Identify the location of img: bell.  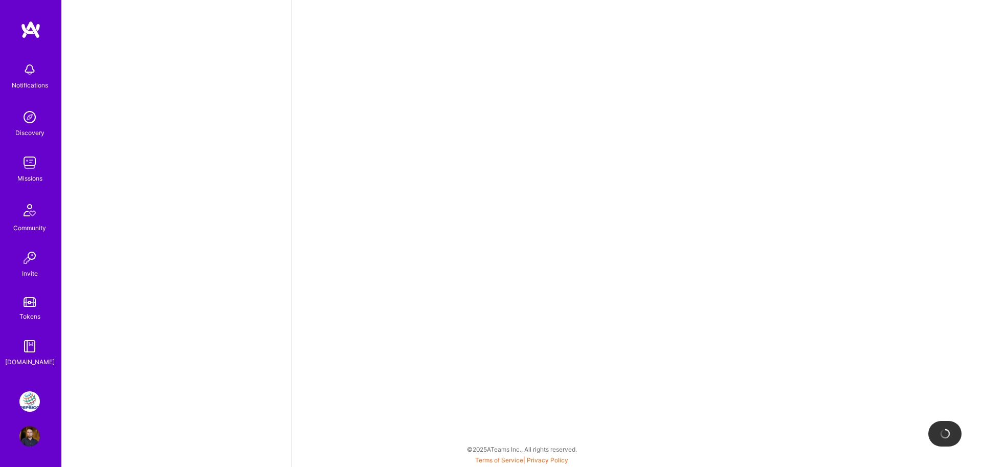
(30, 70).